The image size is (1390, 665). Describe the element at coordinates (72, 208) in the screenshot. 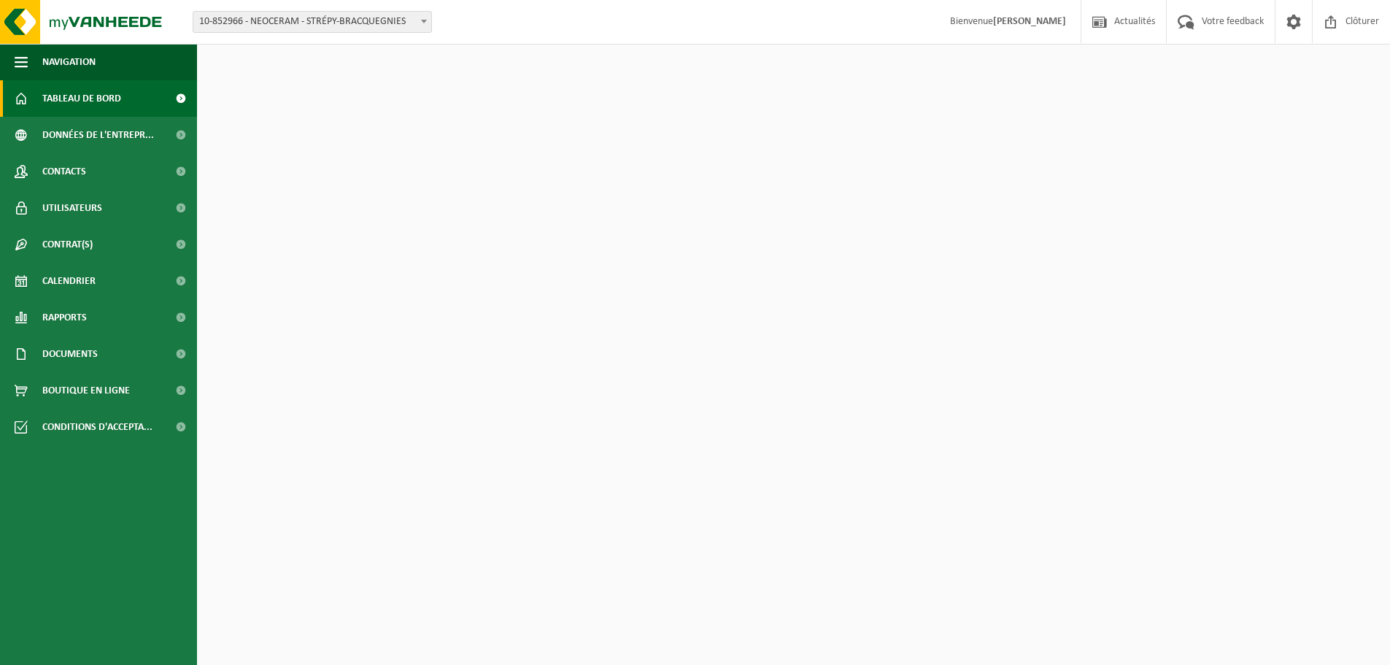

I see `span: Utilisateurs` at that location.